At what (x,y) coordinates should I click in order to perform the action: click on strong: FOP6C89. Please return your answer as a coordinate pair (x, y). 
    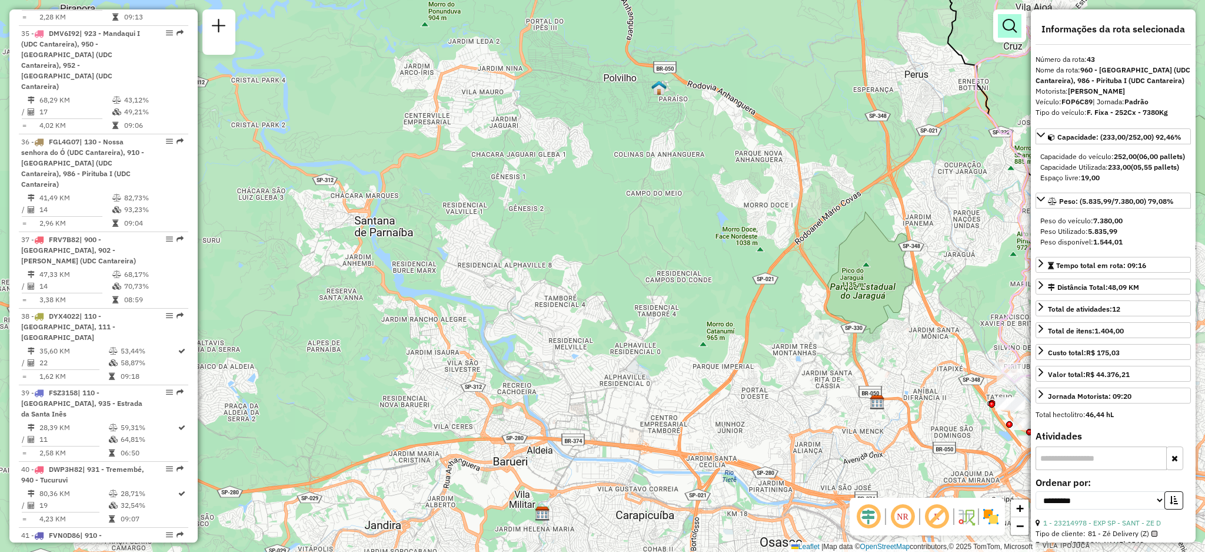
    Looking at the image, I should click on (1077, 101).